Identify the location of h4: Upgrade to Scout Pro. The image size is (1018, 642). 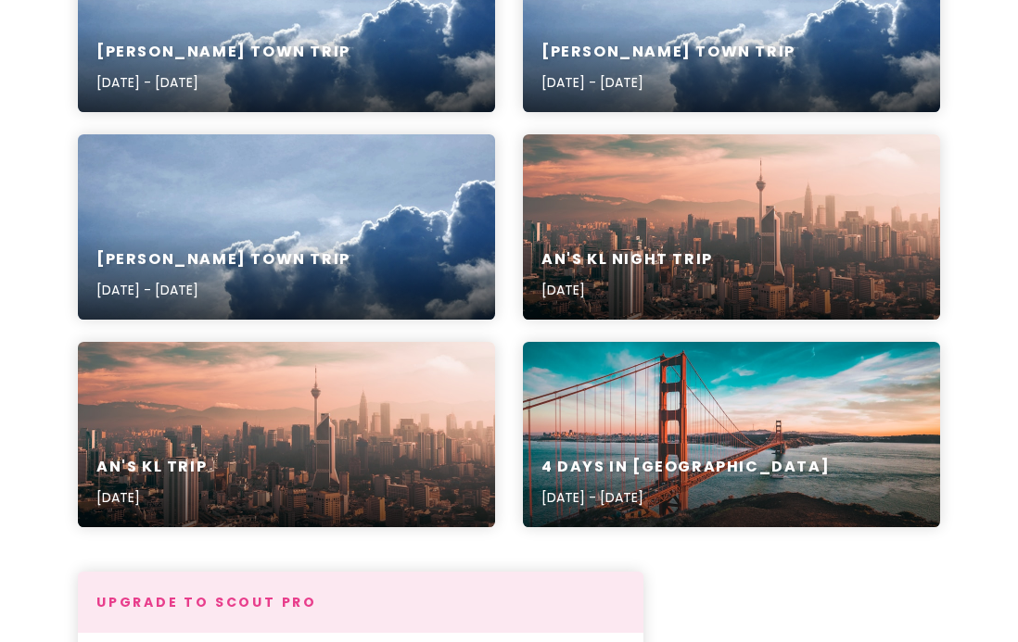
(361, 603).